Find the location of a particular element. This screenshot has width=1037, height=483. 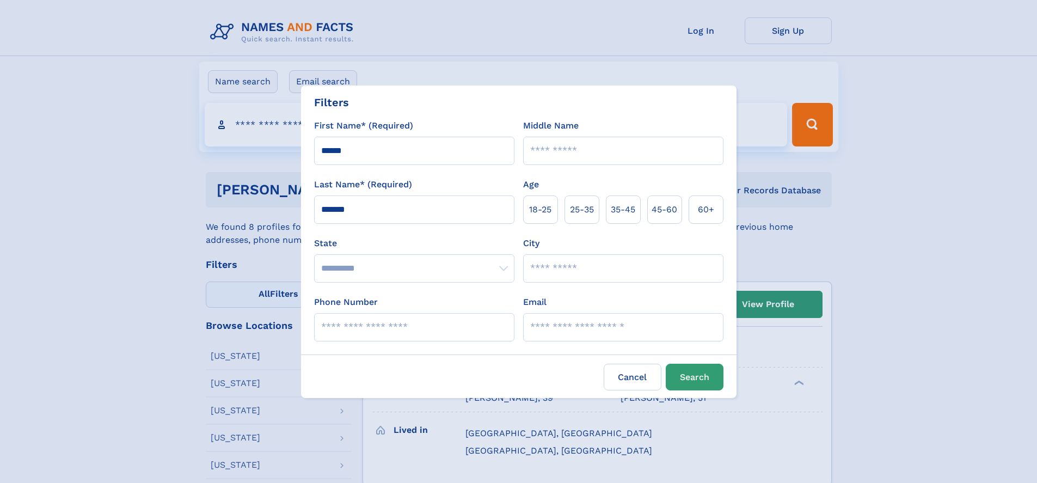

label: City is located at coordinates (531, 243).